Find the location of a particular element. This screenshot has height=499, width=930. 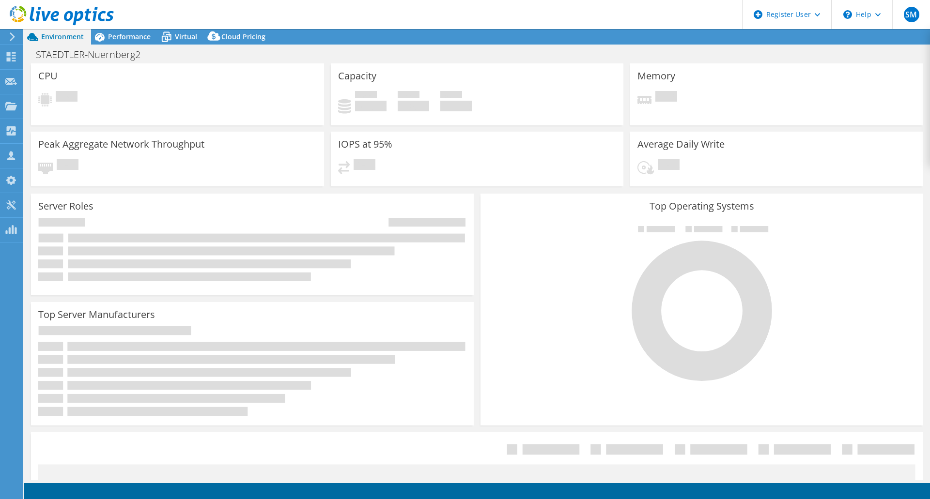

svg: \n is located at coordinates (847, 15).